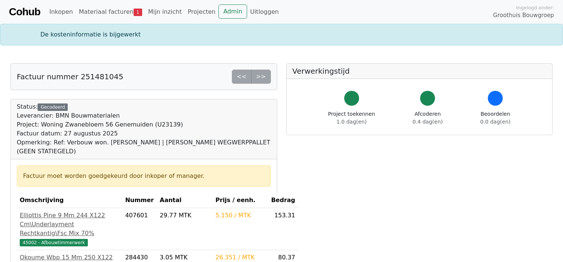 The image size is (563, 262). Describe the element at coordinates (144, 129) in the screenshot. I see `div: Status:` at that location.